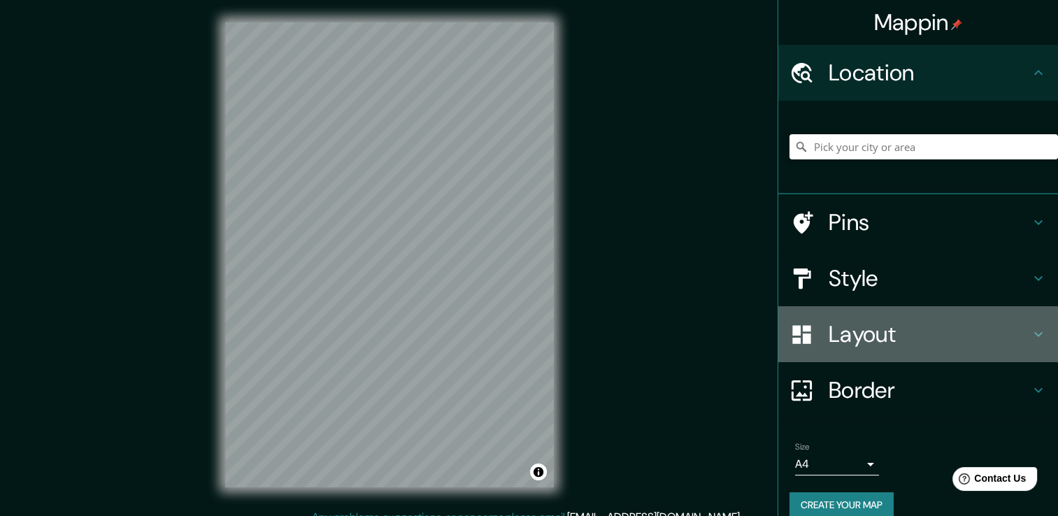 The width and height of the screenshot is (1058, 516). What do you see at coordinates (929, 390) in the screenshot?
I see `h4: Border` at bounding box center [929, 390].